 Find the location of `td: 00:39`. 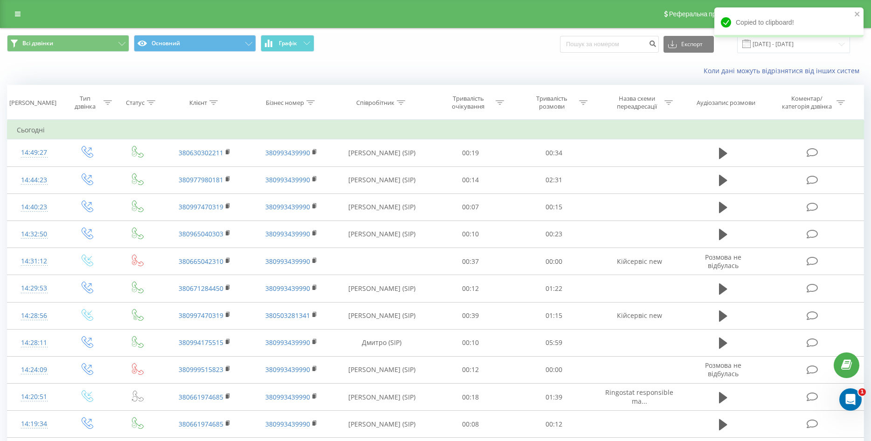

td: 00:39 is located at coordinates (470, 316).